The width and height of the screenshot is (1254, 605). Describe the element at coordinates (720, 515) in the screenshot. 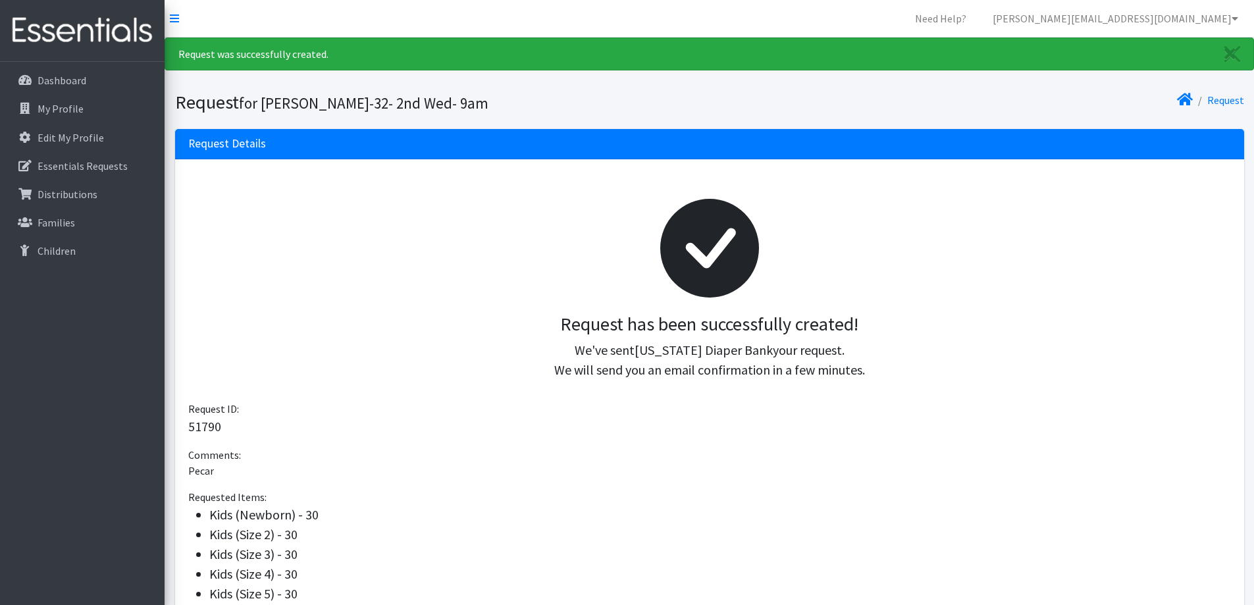

I see `li: Kids (Newborn) - 30` at that location.